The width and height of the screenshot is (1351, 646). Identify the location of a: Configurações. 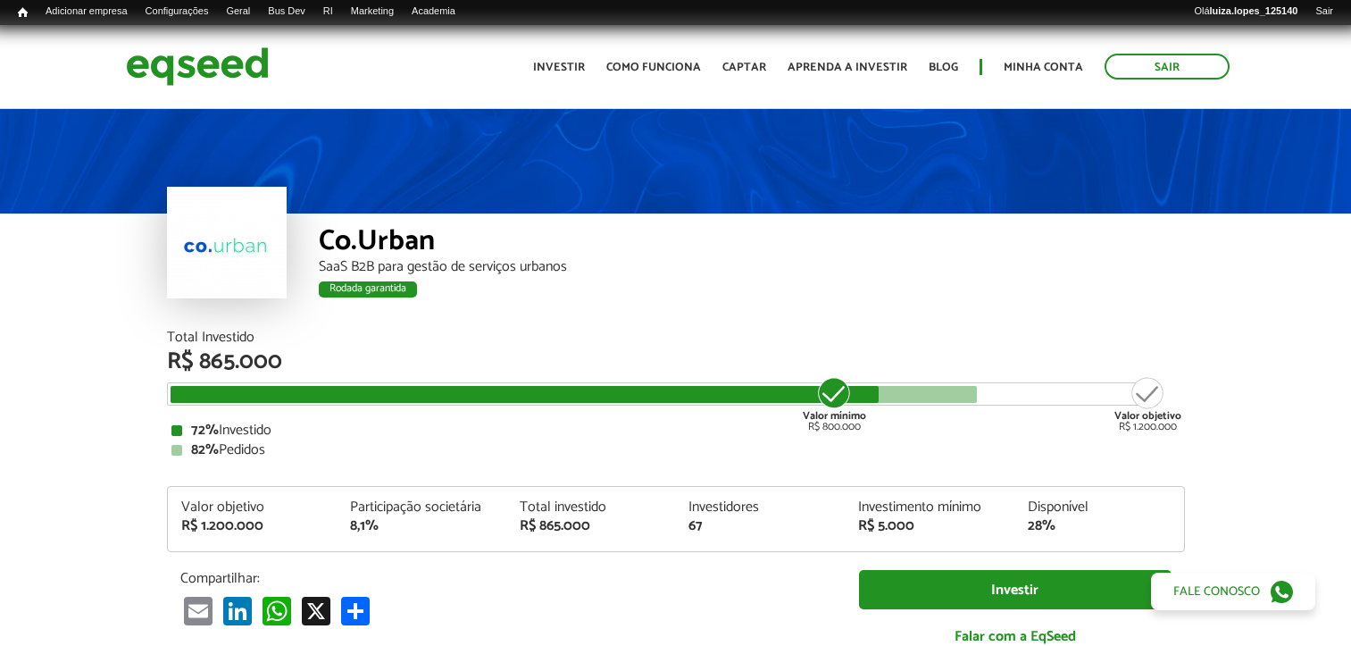
(177, 12).